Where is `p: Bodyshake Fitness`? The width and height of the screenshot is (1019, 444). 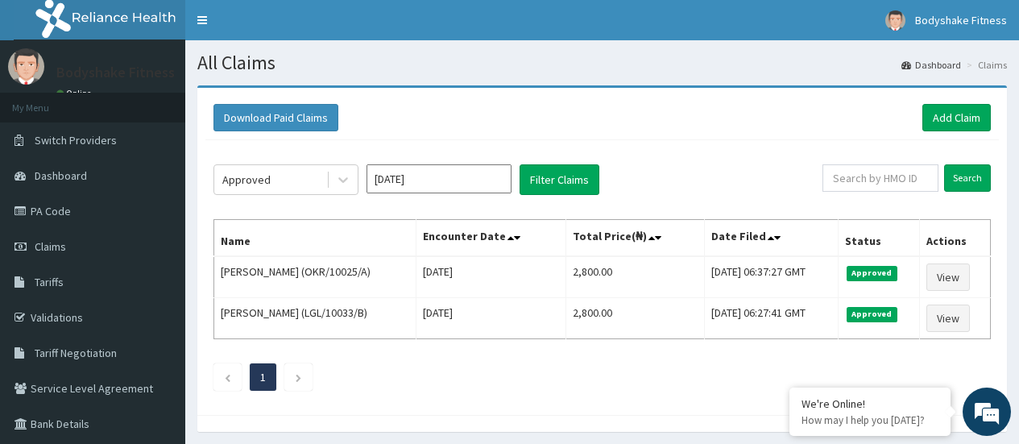
p: Bodyshake Fitness is located at coordinates (115, 73).